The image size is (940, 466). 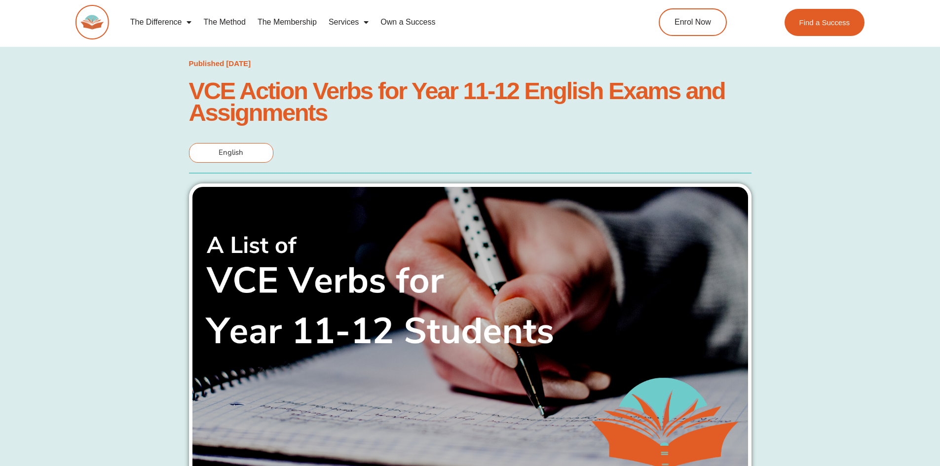 What do you see at coordinates (693, 22) in the screenshot?
I see `a: Enrol Now` at bounding box center [693, 22].